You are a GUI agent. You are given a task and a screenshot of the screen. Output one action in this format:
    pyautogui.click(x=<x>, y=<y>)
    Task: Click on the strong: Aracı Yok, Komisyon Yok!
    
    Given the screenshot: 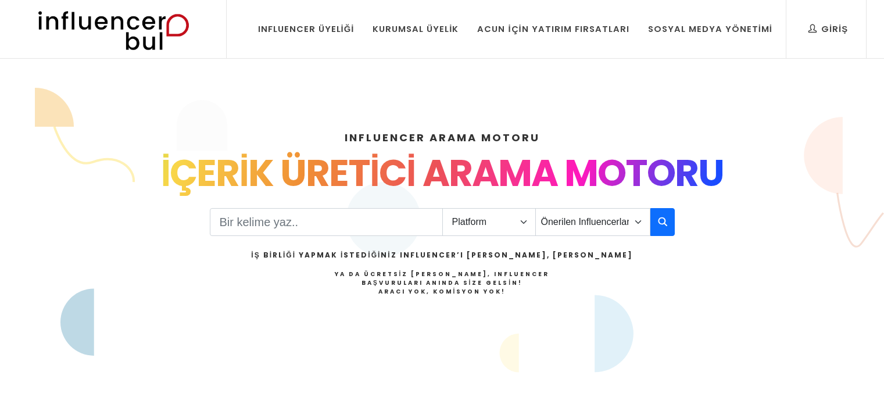 What is the action you would take?
    pyautogui.click(x=442, y=291)
    